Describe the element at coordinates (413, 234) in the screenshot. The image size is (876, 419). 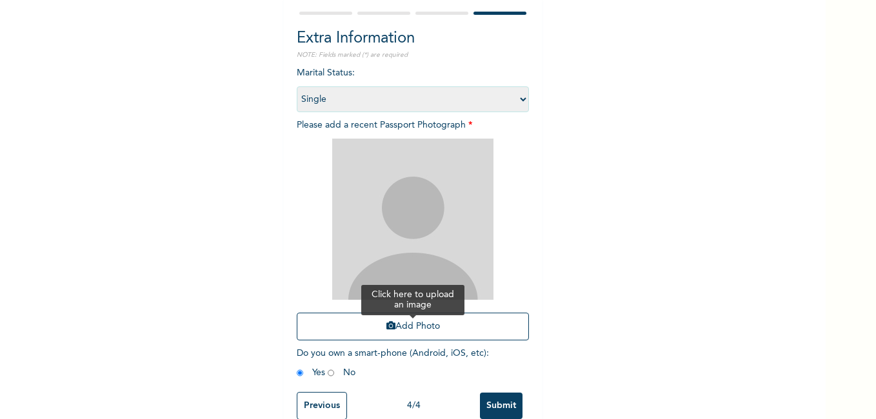
I see `span: Please add a recent Passport Photograph` at that location.